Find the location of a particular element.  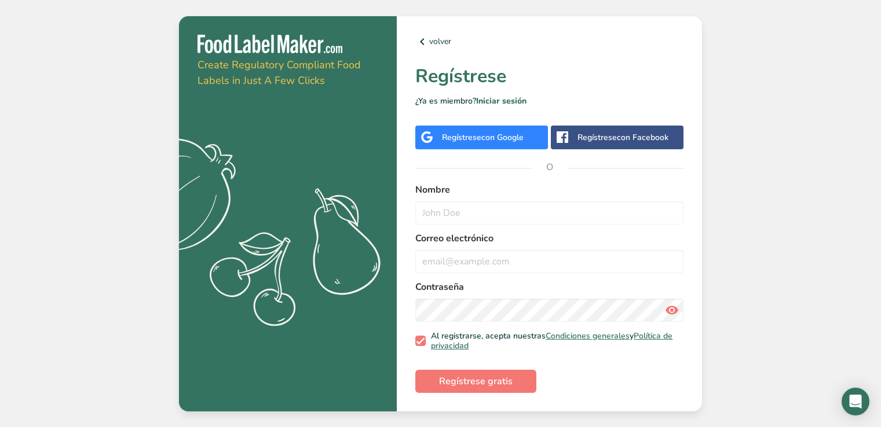

span: Create Regulatory Compliant Food Labels in Just A Few Clicks is located at coordinates (279, 72).